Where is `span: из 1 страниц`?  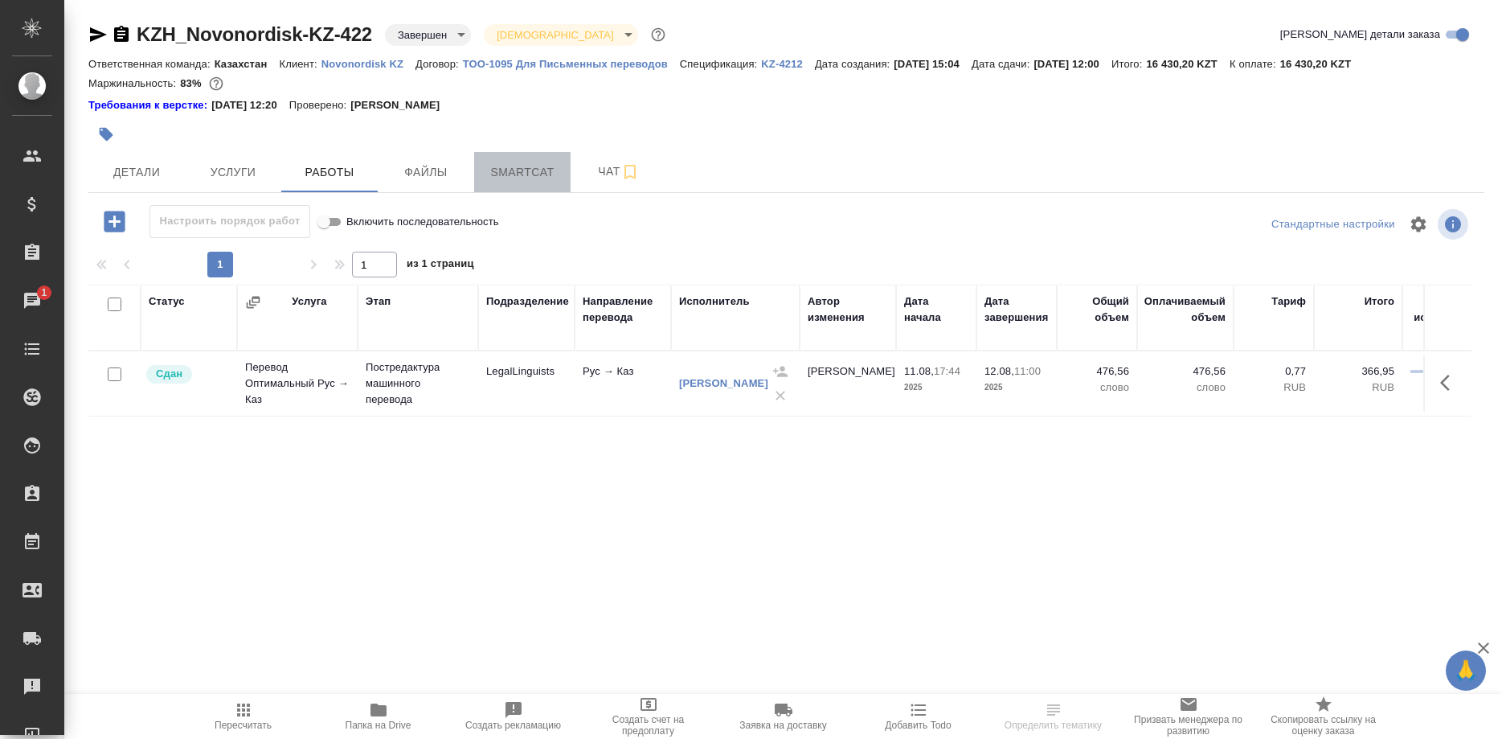
span: из 1 страниц is located at coordinates (440, 265).